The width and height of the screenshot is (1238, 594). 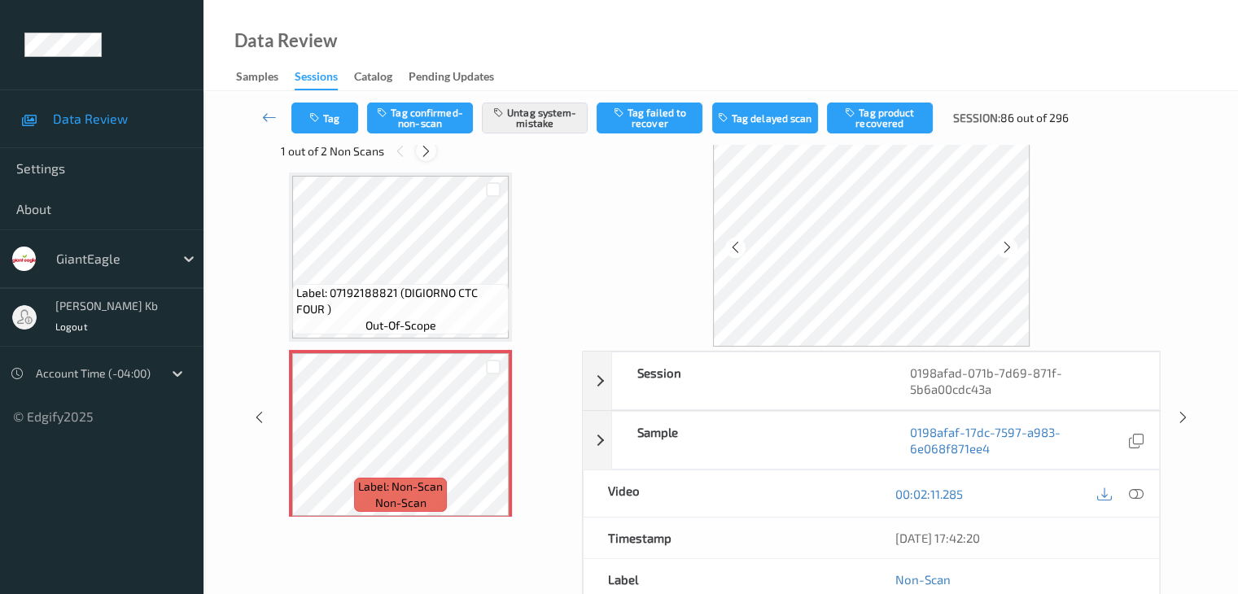 What do you see at coordinates (1035, 118) in the screenshot?
I see `span: 86 out of 296` at bounding box center [1035, 118].